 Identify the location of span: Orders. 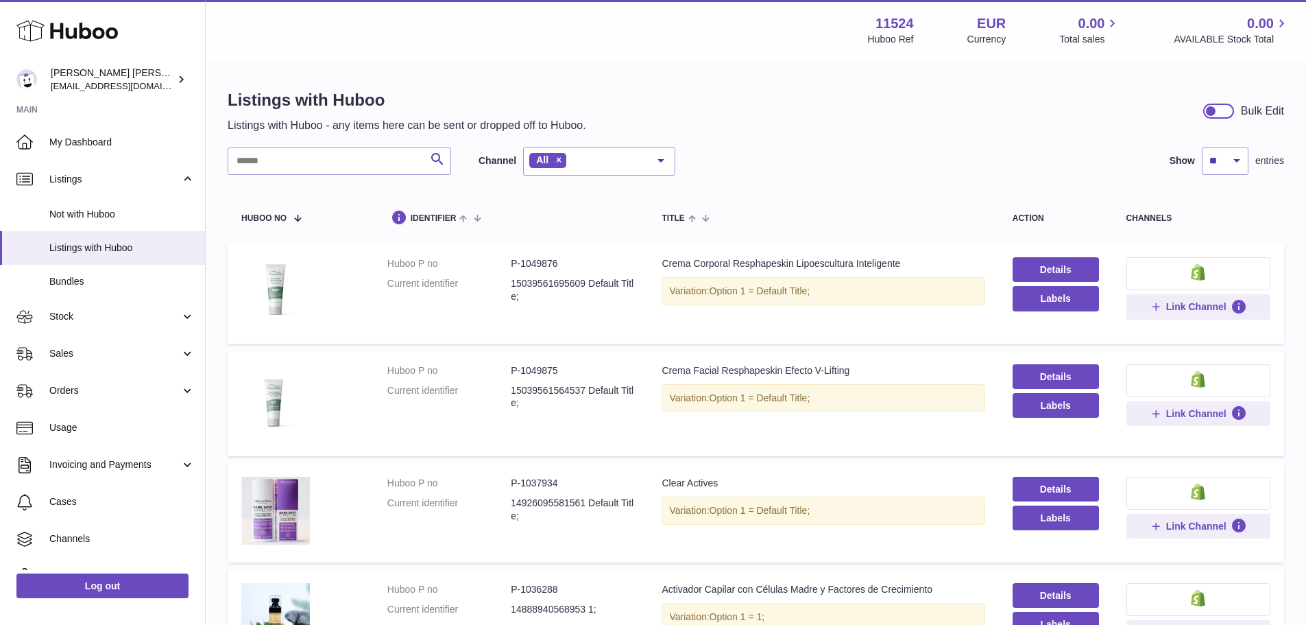
(114, 390).